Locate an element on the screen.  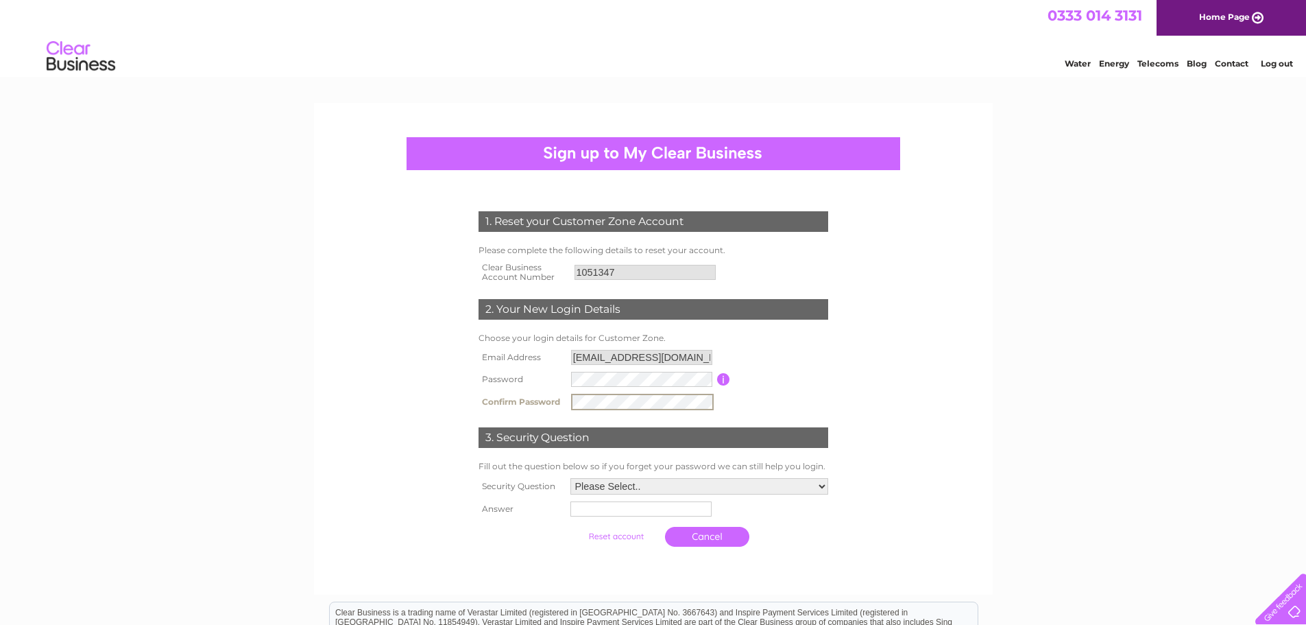
a: Water is located at coordinates (1078, 63).